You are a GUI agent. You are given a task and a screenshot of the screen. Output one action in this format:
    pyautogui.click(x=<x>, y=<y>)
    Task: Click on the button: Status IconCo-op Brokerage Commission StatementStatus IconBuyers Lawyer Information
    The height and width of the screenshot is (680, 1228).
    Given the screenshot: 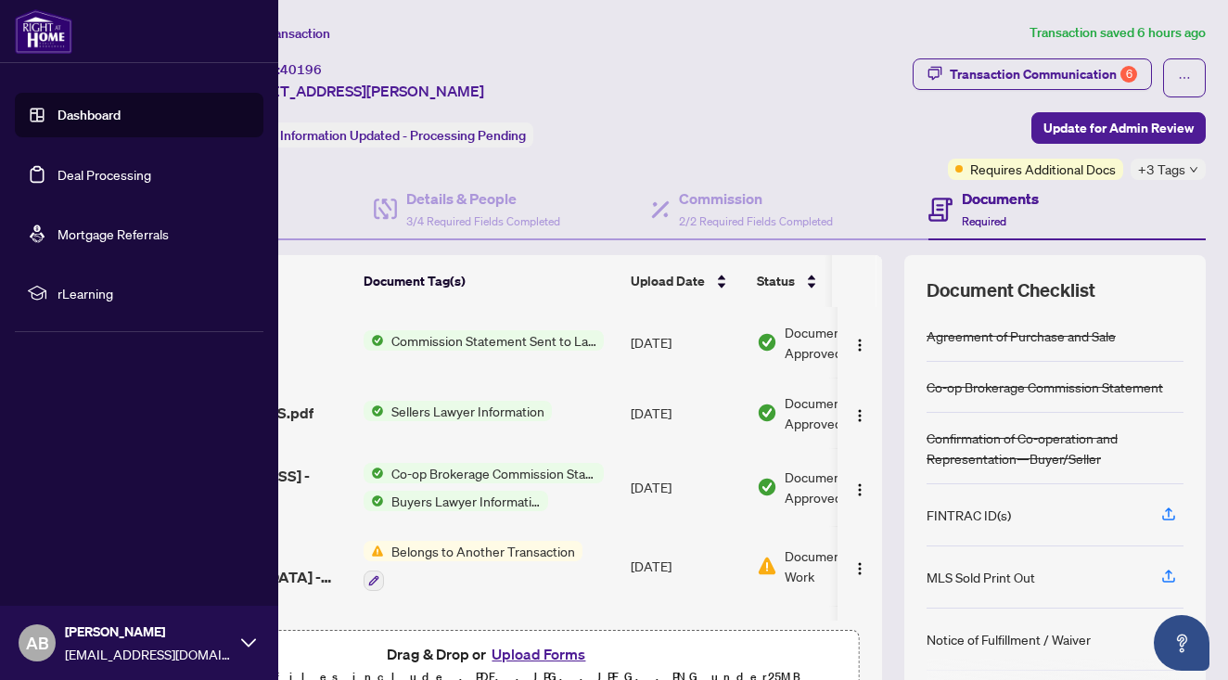 What is the action you would take?
    pyautogui.click(x=483, y=487)
    